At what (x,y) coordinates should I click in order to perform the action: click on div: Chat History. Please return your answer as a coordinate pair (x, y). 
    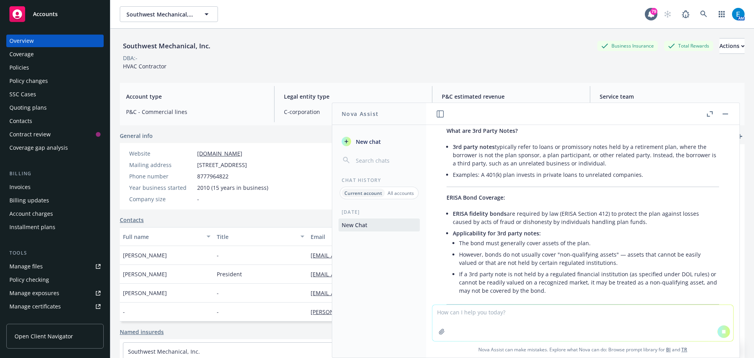
    Looking at the image, I should click on (379, 180).